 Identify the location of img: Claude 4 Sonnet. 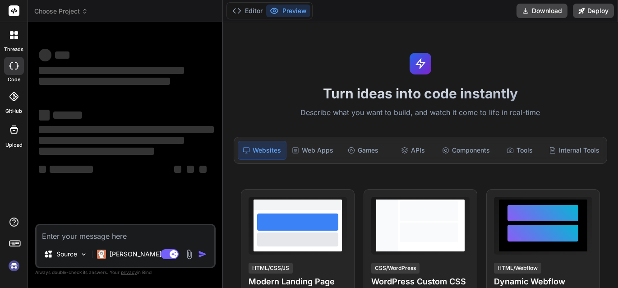
(101, 254).